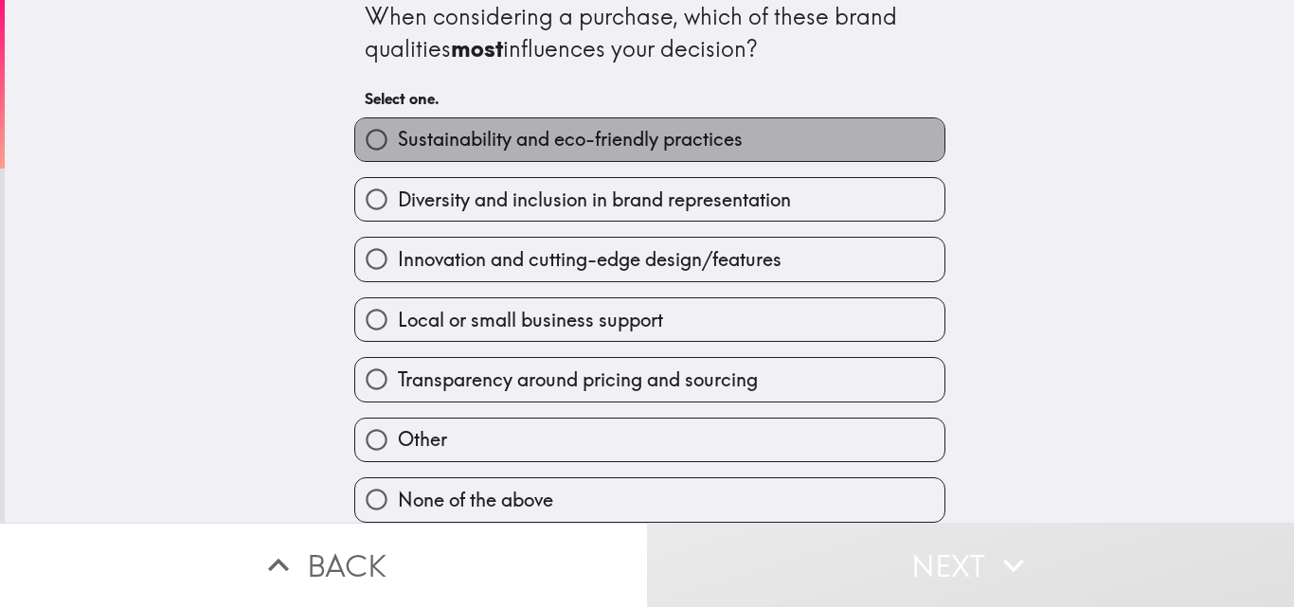  What do you see at coordinates (650, 319) in the screenshot?
I see `button: Local or small business support` at bounding box center [650, 319].